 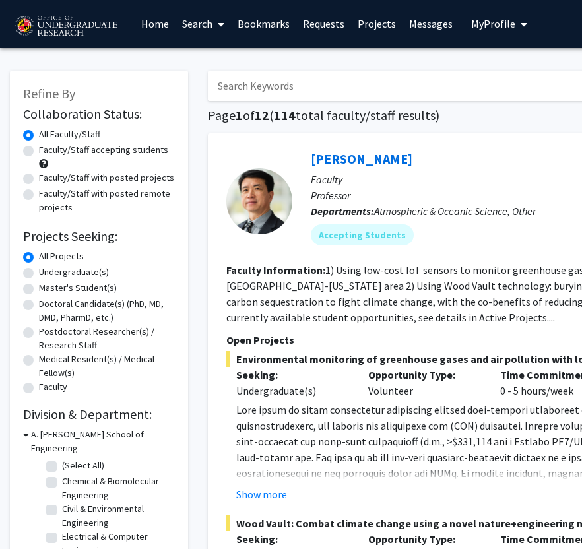 What do you see at coordinates (203, 24) in the screenshot?
I see `a: Search` at bounding box center [203, 24].